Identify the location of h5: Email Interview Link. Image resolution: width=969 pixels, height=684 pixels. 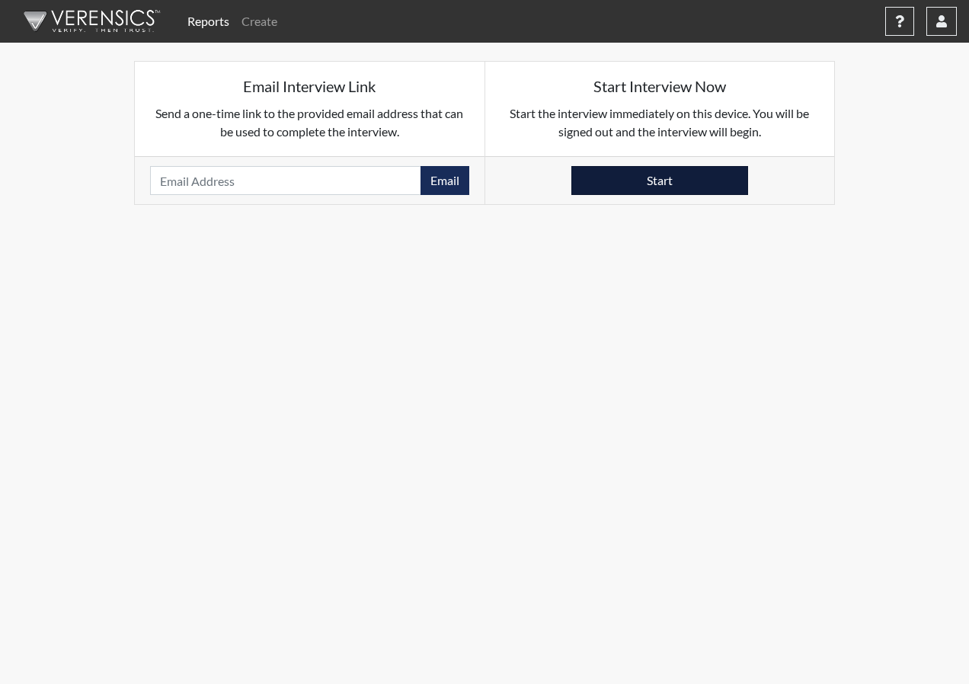
(309, 86).